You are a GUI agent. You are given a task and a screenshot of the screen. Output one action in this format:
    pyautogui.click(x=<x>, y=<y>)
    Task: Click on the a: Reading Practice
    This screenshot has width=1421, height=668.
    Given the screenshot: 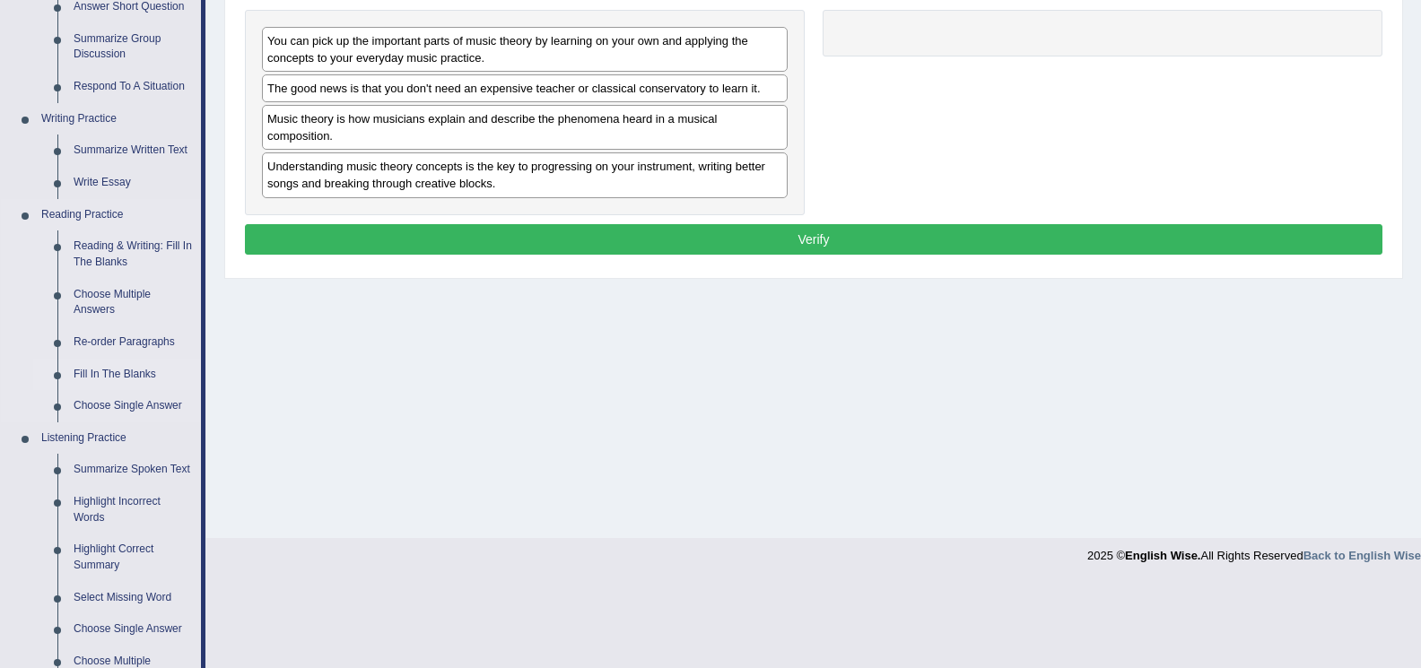 What is the action you would take?
    pyautogui.click(x=117, y=215)
    